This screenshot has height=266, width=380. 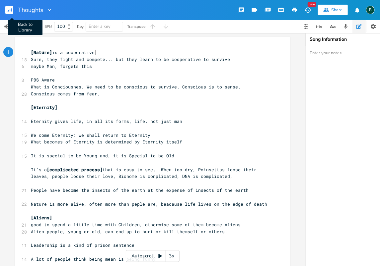 What do you see at coordinates (333, 10) in the screenshot?
I see `button: Share` at bounding box center [333, 10].